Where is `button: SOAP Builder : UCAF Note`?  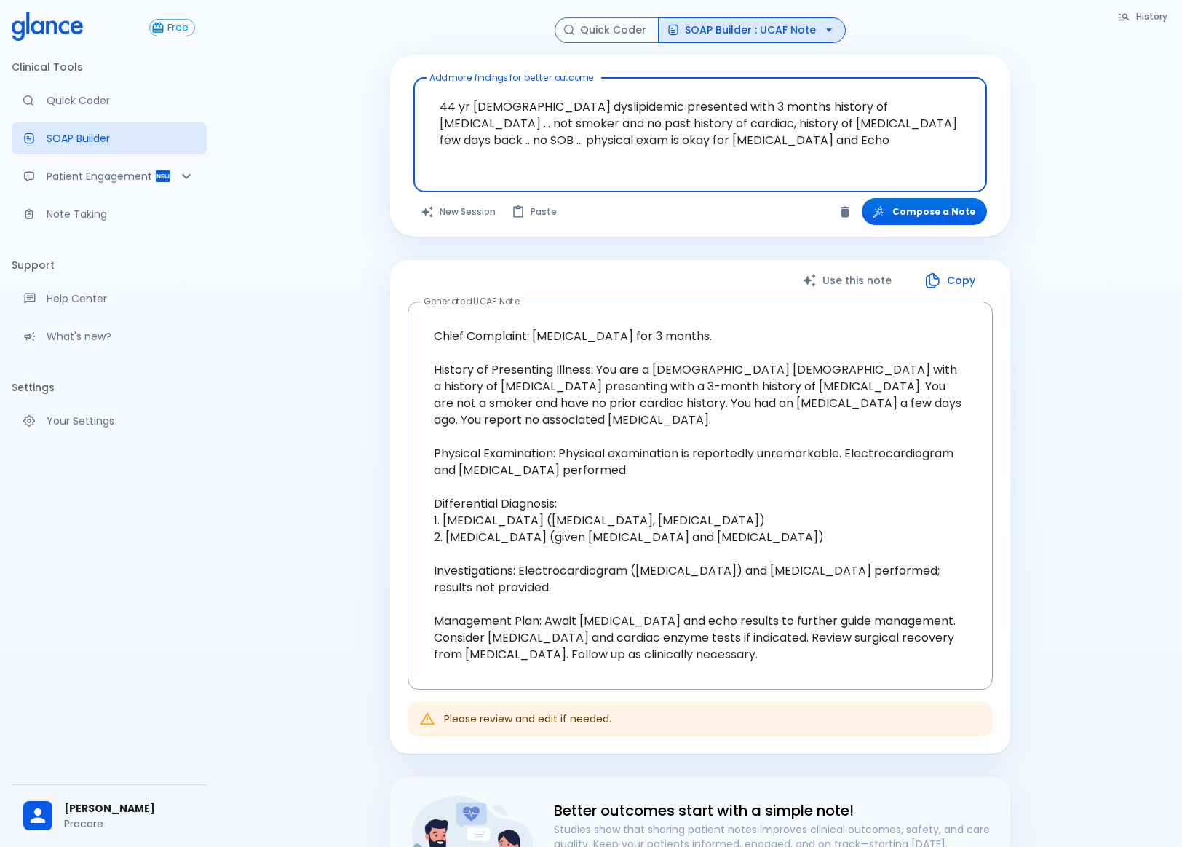 button: SOAP Builder : UCAF Note is located at coordinates (752, 30).